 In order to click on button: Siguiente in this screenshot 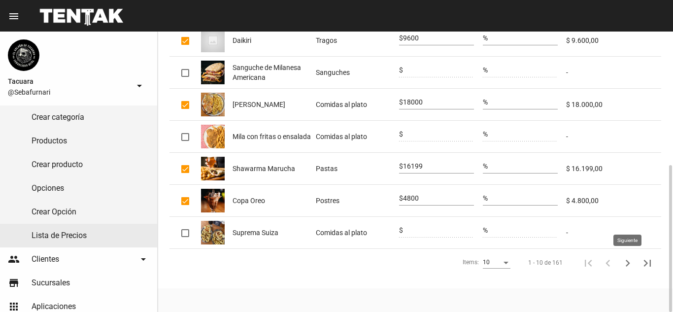, I will do `click(627, 262)`.